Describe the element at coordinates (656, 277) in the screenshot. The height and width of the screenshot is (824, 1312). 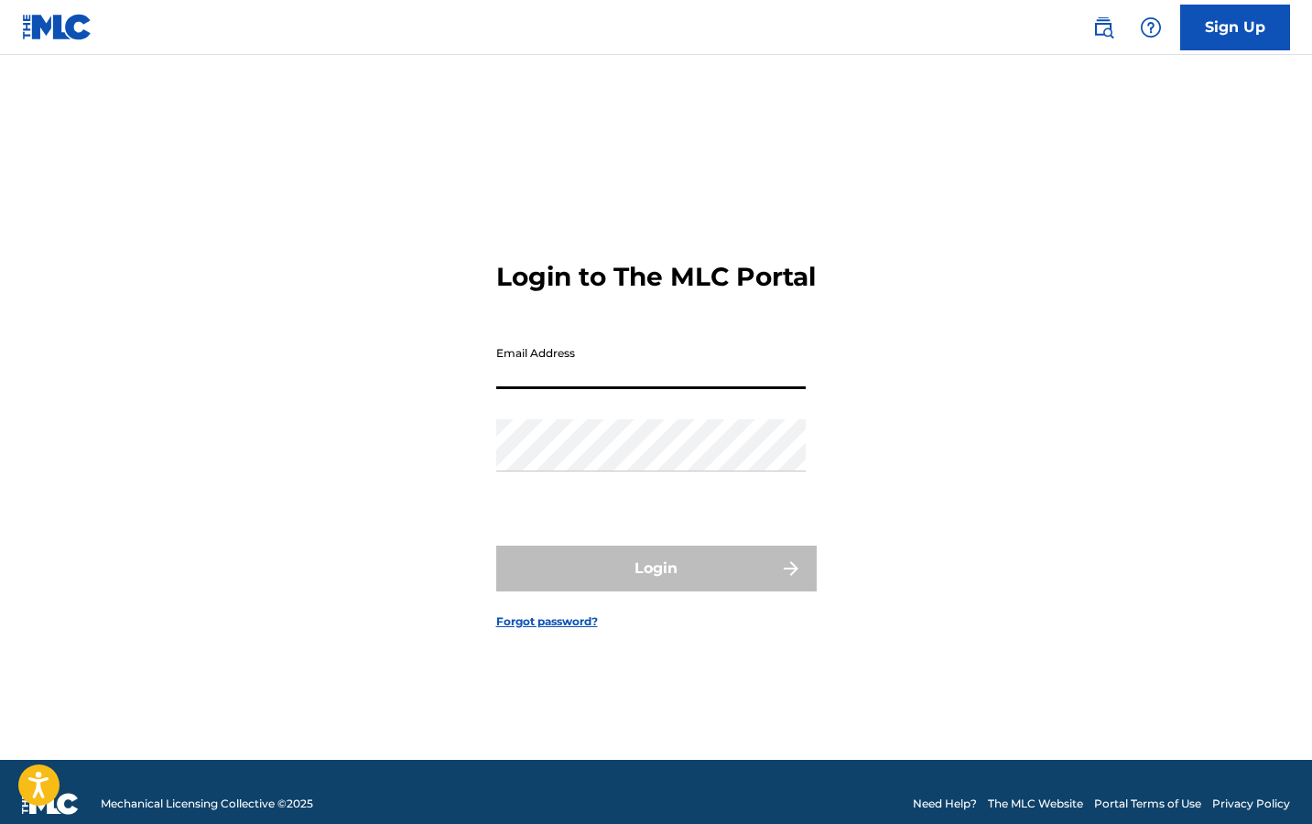
I see `h3: Login to The MLC Portal` at that location.